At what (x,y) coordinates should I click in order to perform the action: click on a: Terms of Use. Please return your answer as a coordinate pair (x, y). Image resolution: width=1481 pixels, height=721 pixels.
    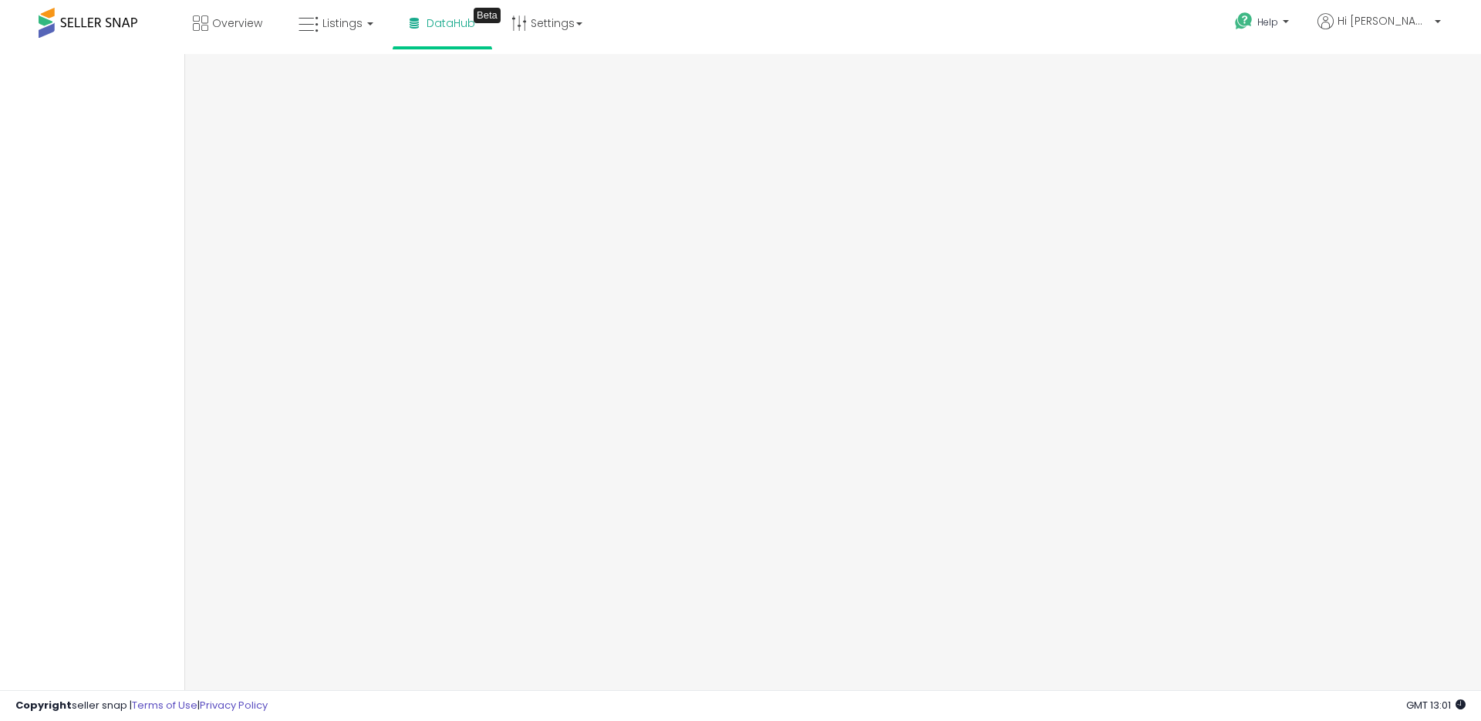
    Looking at the image, I should click on (164, 704).